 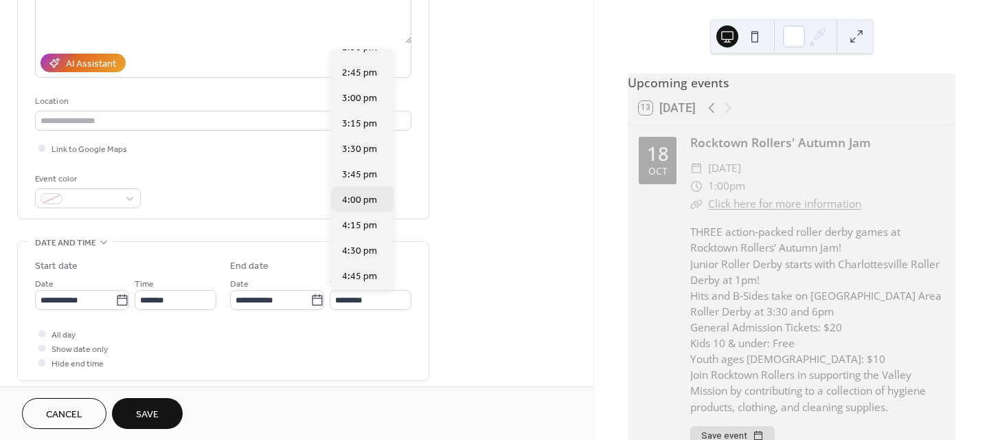 What do you see at coordinates (222, 101) in the screenshot?
I see `div: Location` at bounding box center [222, 101].